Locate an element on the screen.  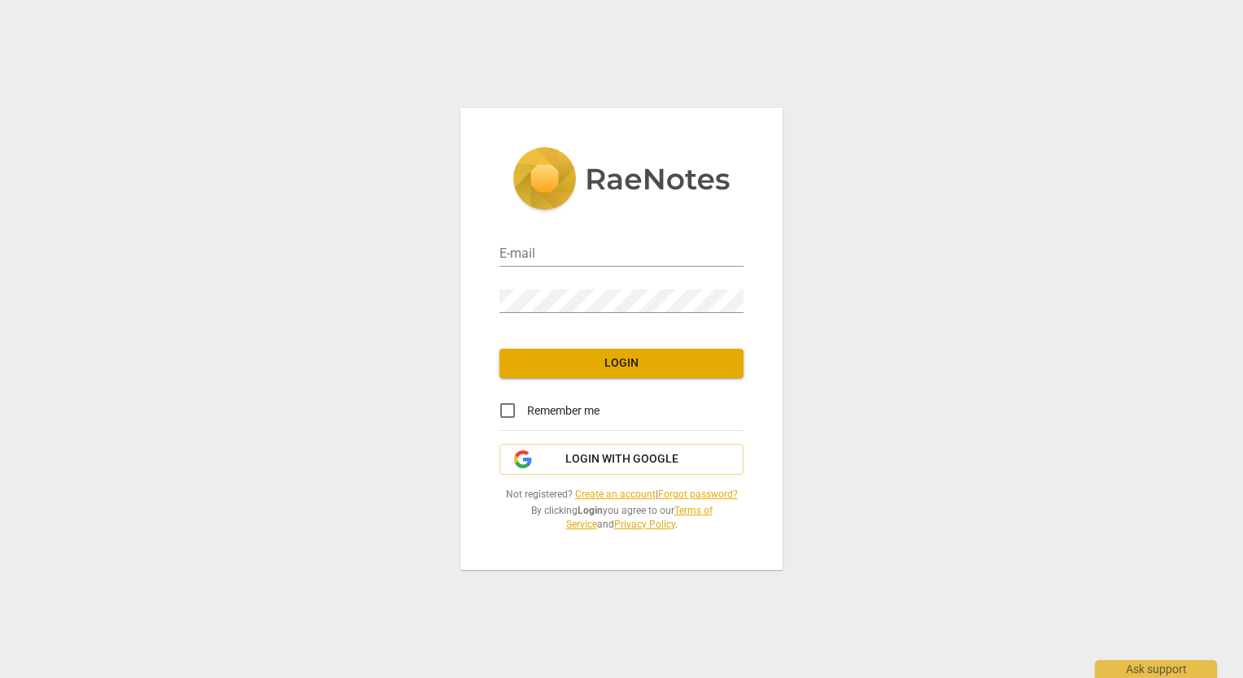
a: Privacy Policy is located at coordinates (644, 525).